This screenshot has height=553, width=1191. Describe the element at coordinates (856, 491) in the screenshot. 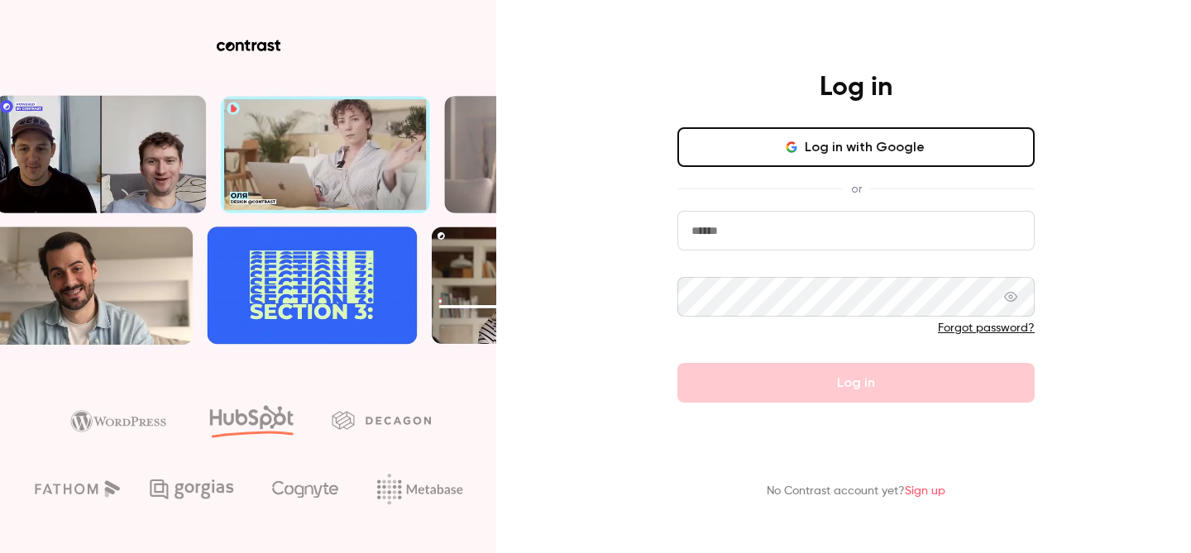

I see `p: No Contrast account yet?` at that location.